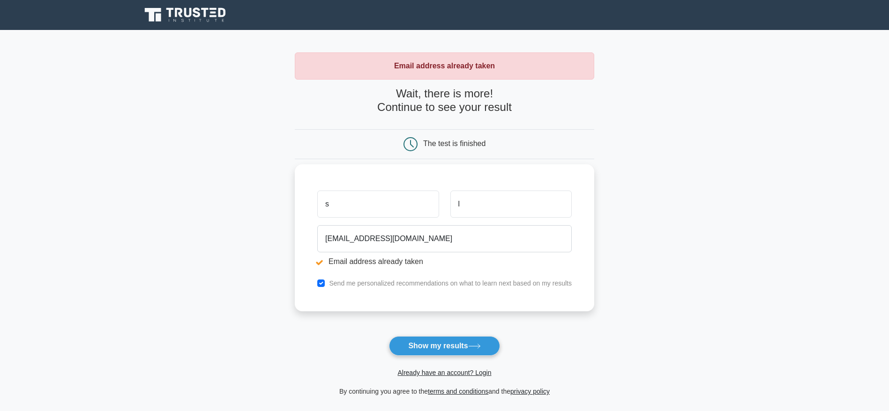  Describe the element at coordinates (444, 239) in the screenshot. I see `input: Email` at that location.